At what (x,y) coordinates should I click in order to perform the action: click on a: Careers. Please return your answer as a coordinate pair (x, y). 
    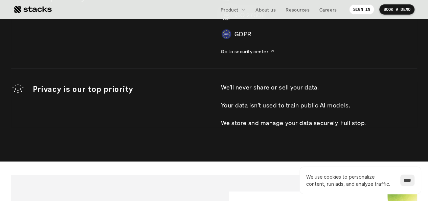
    Looking at the image, I should click on (328, 9).